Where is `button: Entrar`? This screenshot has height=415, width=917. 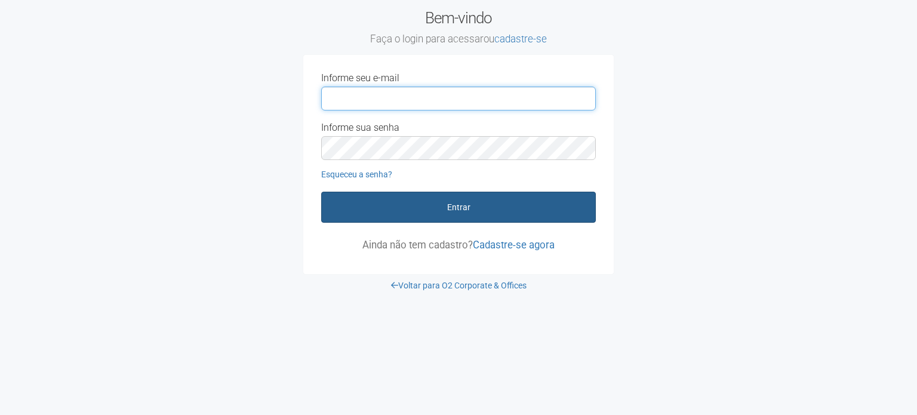
button: Entrar is located at coordinates (459, 207).